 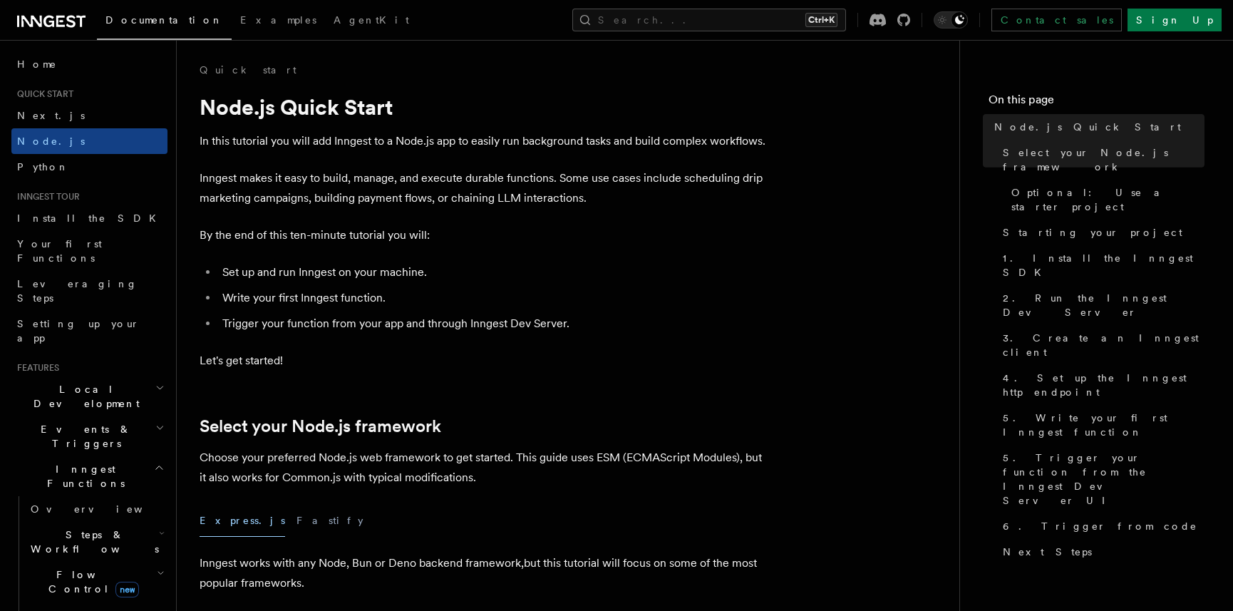 I want to click on a: Optional: Use a starter project, so click(x=1105, y=200).